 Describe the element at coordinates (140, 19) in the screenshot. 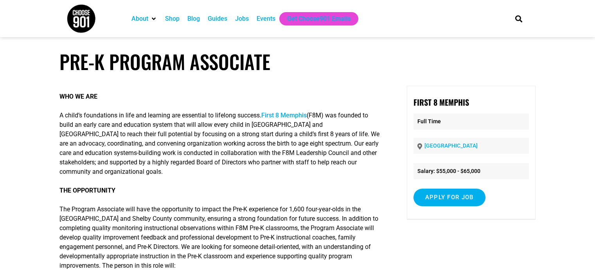

I see `a: About` at that location.